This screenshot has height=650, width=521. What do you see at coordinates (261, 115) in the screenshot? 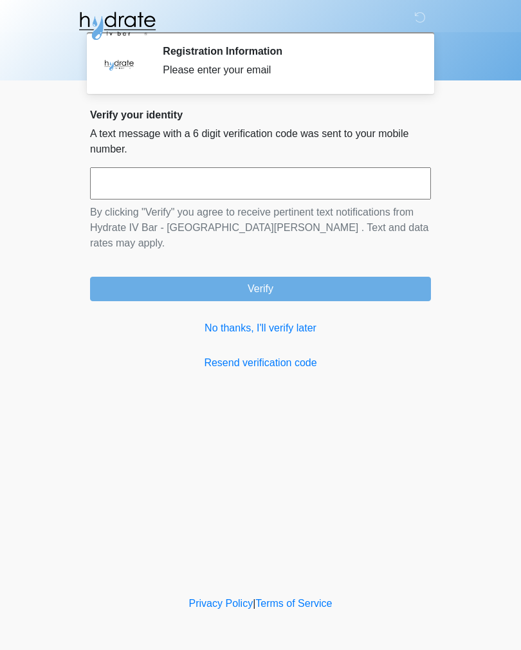
I see `h2: Verify your identity` at bounding box center [261, 115].